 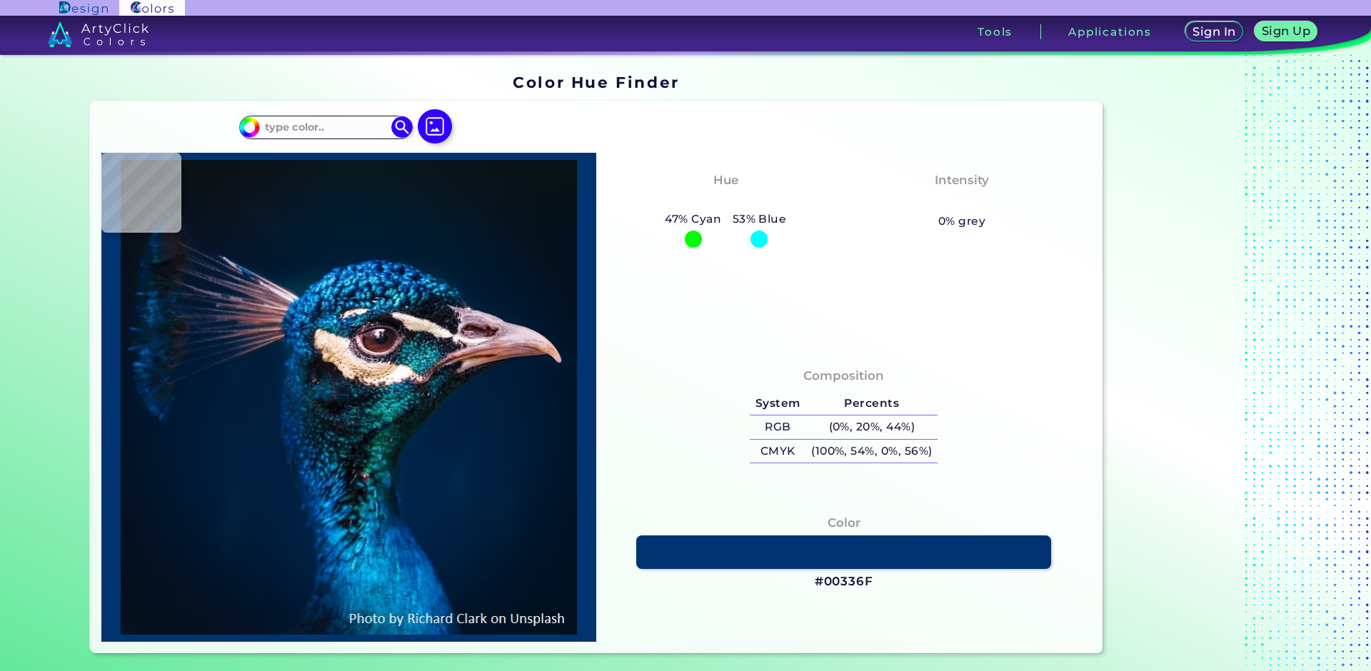 What do you see at coordinates (1109, 31) in the screenshot?
I see `h3: Applications` at bounding box center [1109, 31].